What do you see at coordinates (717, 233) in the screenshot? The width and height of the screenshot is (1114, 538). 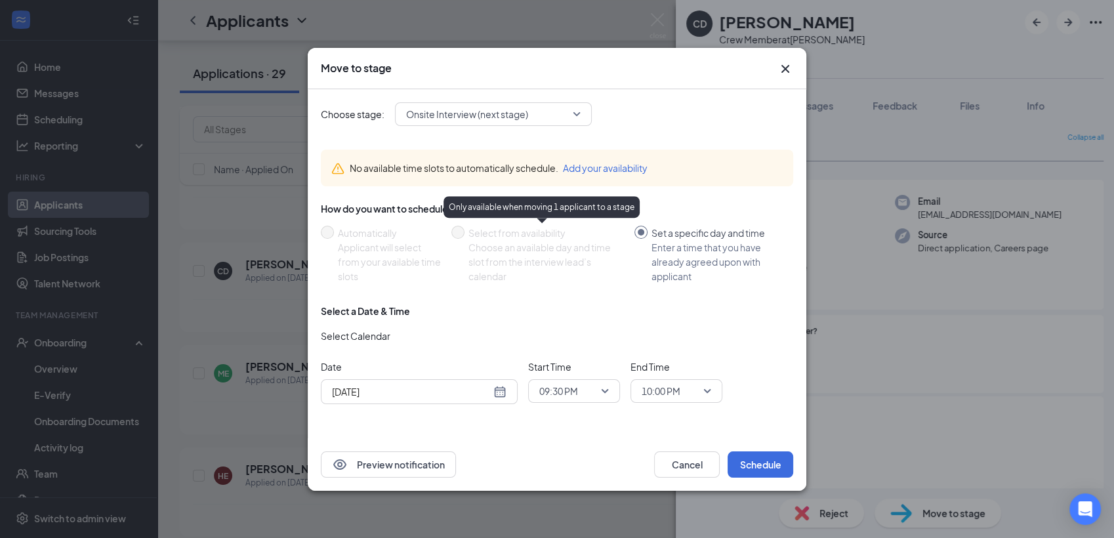 I see `div: Set a specific day and time` at bounding box center [717, 233].